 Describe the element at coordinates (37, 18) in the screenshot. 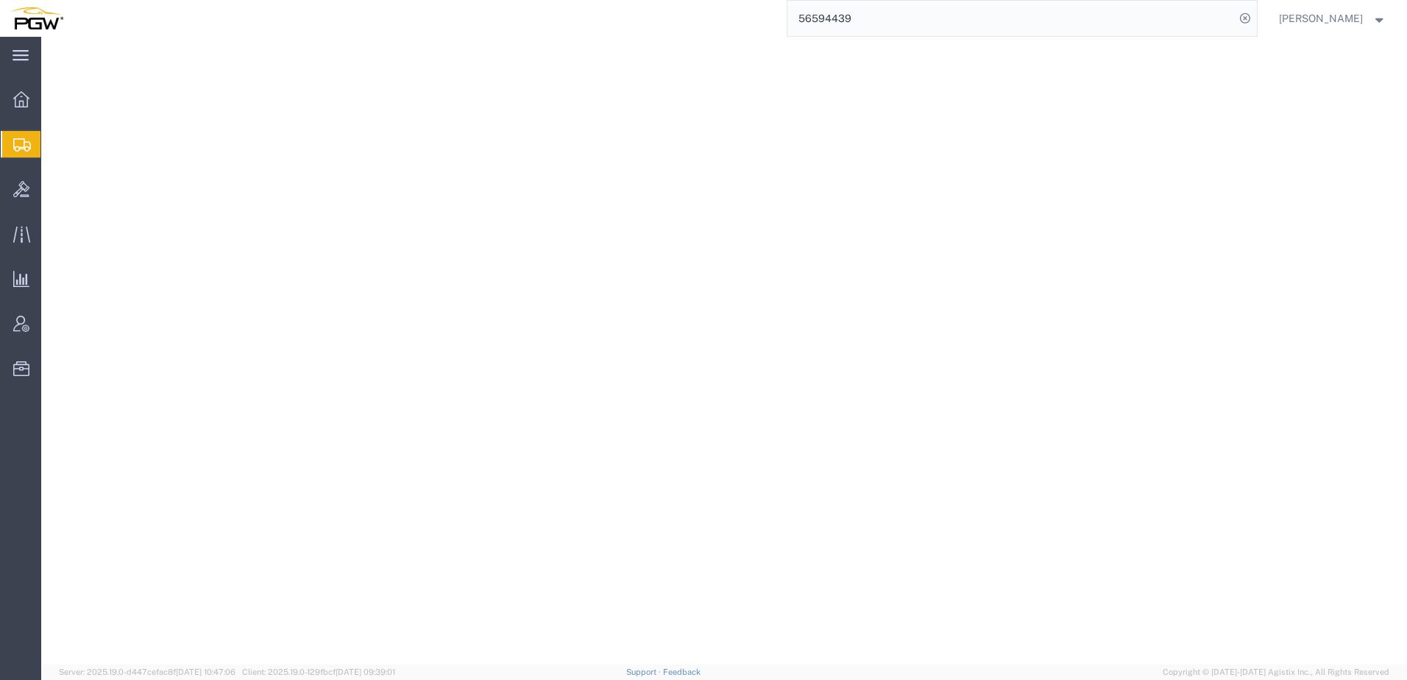

I see `img: logo` at that location.